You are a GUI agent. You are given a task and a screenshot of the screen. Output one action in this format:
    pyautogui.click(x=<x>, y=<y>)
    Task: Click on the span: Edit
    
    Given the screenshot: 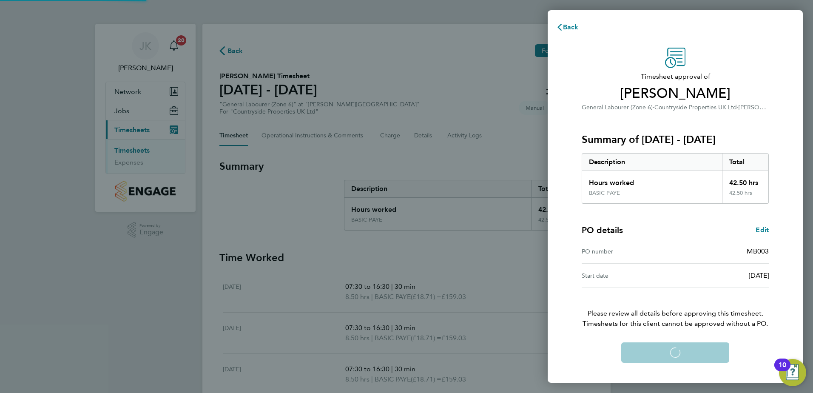 What is the action you would take?
    pyautogui.click(x=762, y=230)
    